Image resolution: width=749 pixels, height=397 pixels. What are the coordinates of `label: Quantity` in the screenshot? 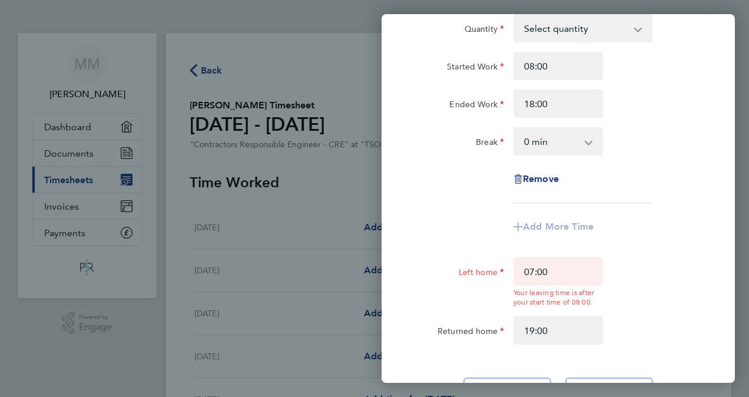 It's located at (484, 31).